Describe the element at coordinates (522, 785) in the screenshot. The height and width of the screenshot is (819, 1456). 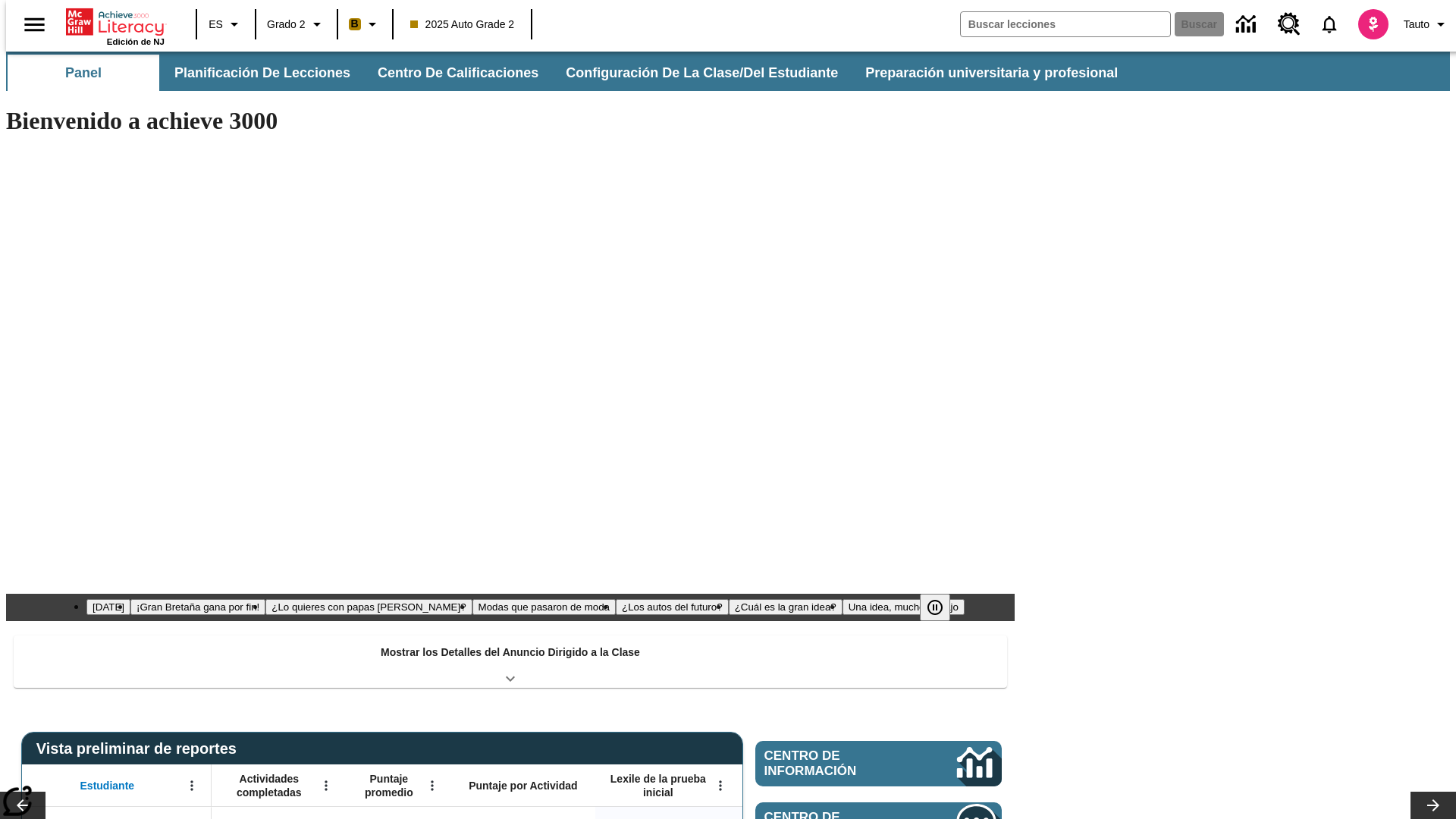
I see `span: Puntaje por Actividad` at that location.